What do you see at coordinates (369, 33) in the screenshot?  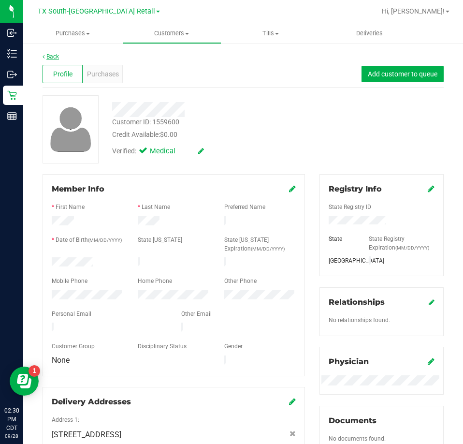 I see `a: Deliveries` at bounding box center [369, 33].